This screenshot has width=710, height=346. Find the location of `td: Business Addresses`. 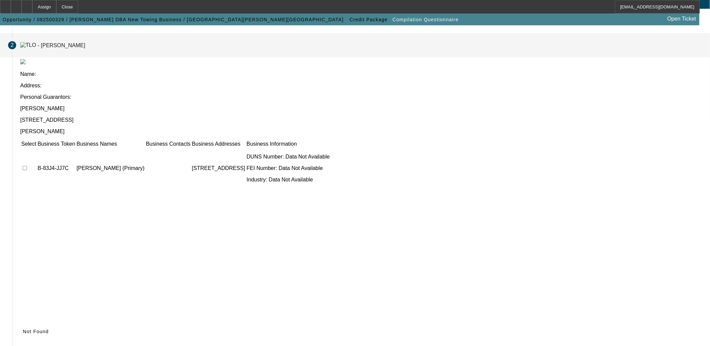

td: Business Addresses is located at coordinates (219, 144).